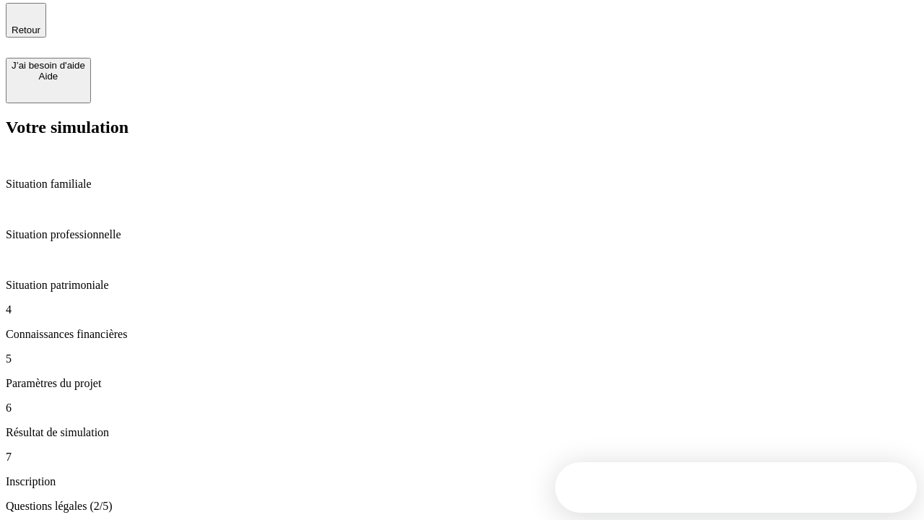 The image size is (924, 520). What do you see at coordinates (462, 285) in the screenshot?
I see `p: Situation patrimoniale` at bounding box center [462, 285].